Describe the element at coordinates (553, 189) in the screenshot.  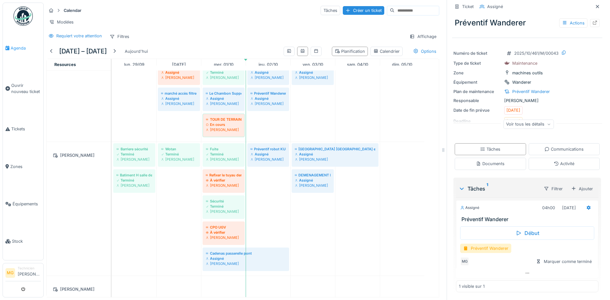
I see `div: Filtrer` at that location.